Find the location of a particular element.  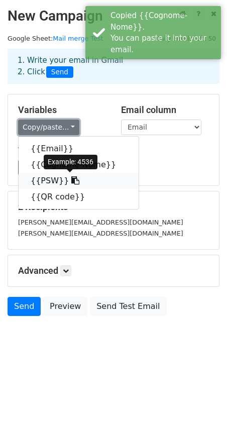

h2: New Campaign is located at coordinates (114, 16).